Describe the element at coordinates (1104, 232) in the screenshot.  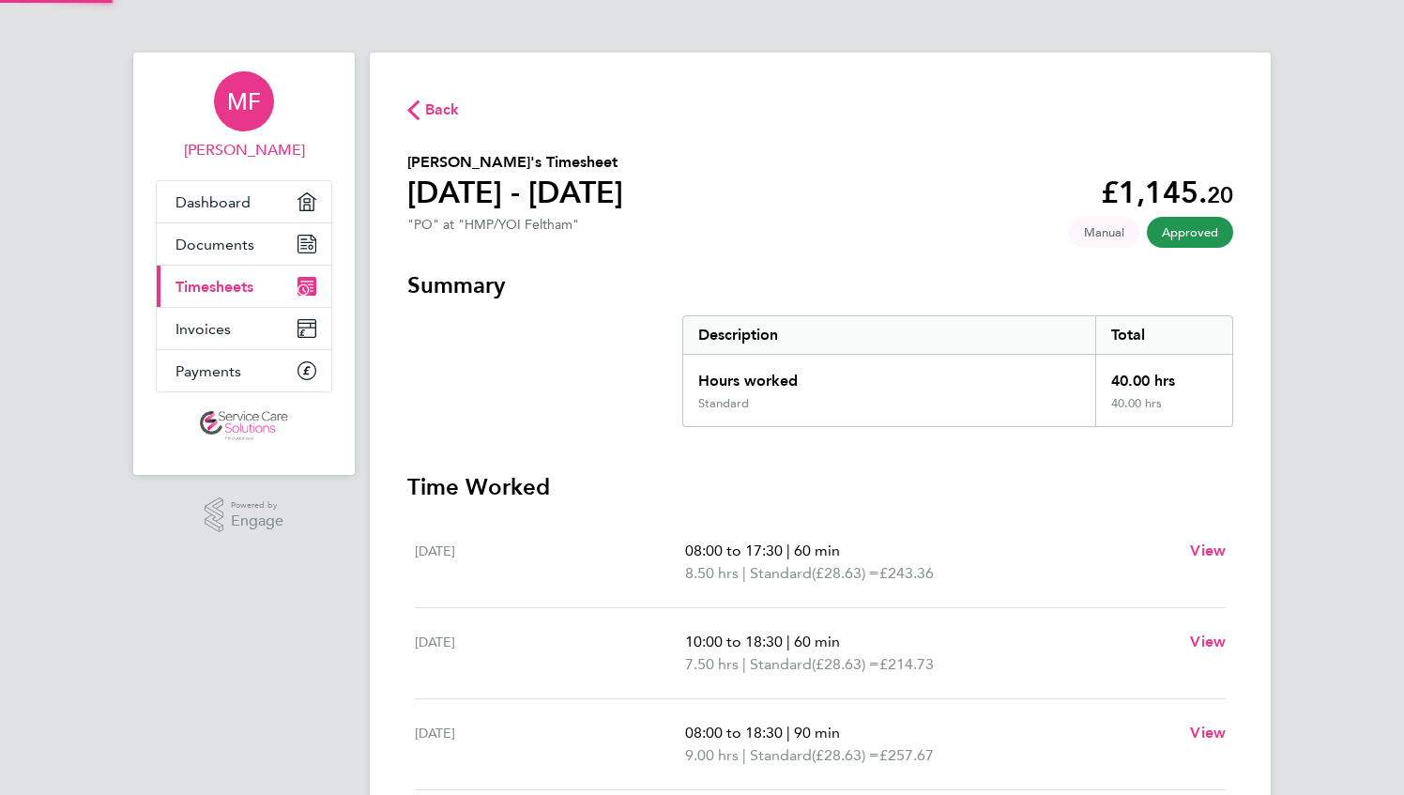
I see `span: This timesheet was manually created.` at that location.